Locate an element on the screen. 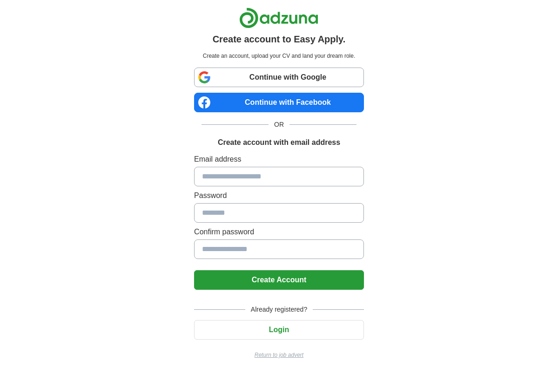  span: OR is located at coordinates (279, 124).